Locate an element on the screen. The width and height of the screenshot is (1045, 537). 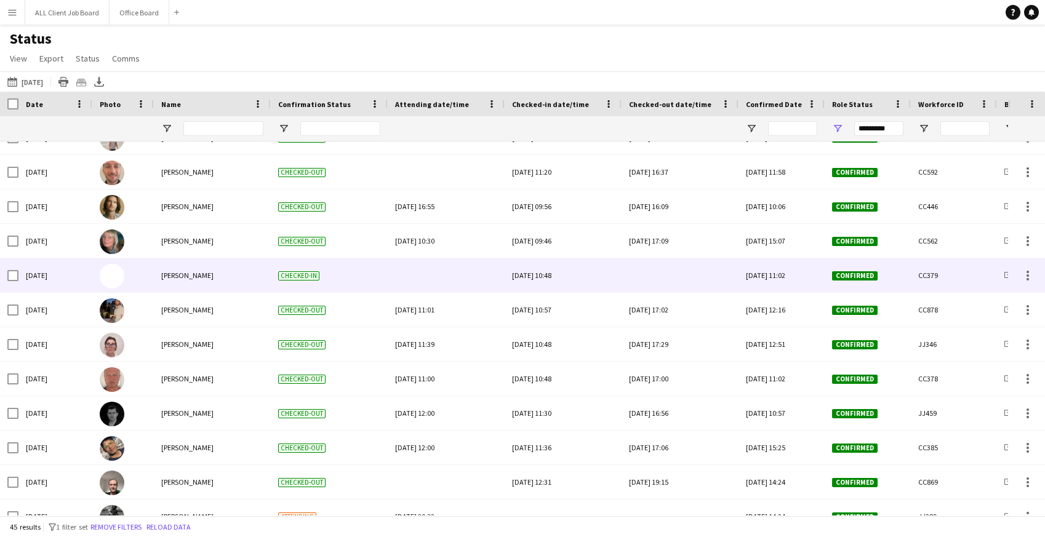
div: CC378 is located at coordinates (954, 379).